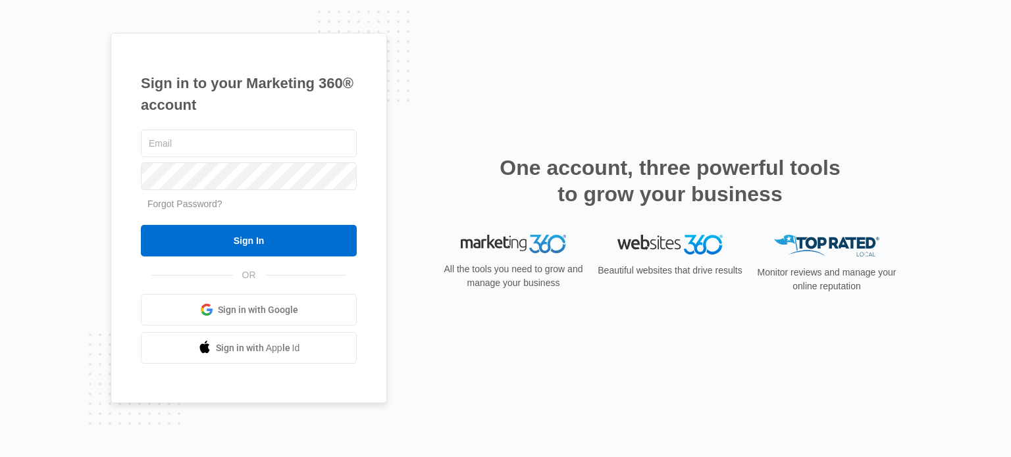 Image resolution: width=1011 pixels, height=457 pixels. What do you see at coordinates (826, 245) in the screenshot?
I see `img: Top Rated Local` at bounding box center [826, 245].